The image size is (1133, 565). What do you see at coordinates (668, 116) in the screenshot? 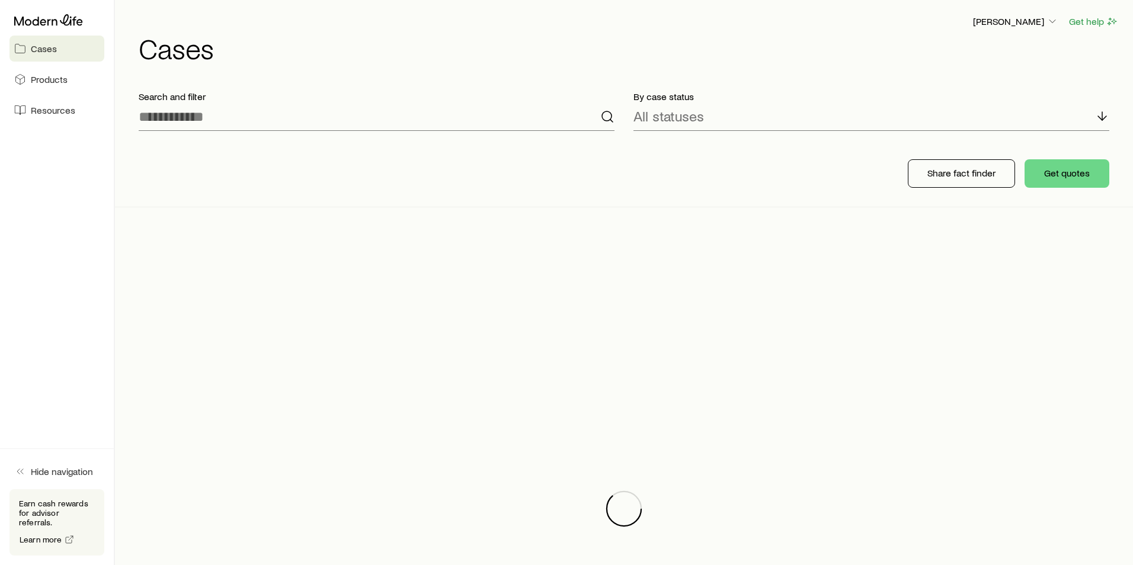
I see `p: All statuses` at bounding box center [668, 116].